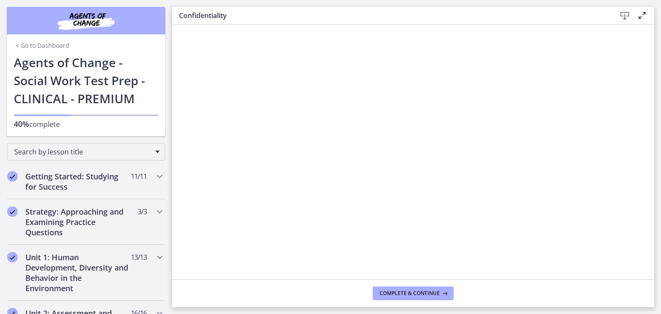  What do you see at coordinates (41, 46) in the screenshot?
I see `a: Go to Dashboard` at bounding box center [41, 46].